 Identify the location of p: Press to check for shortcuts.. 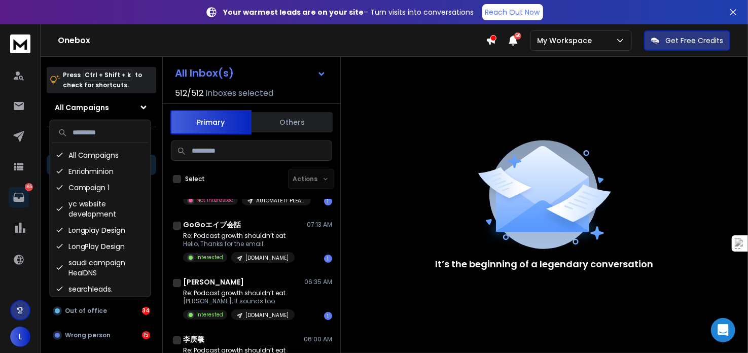
(102, 80).